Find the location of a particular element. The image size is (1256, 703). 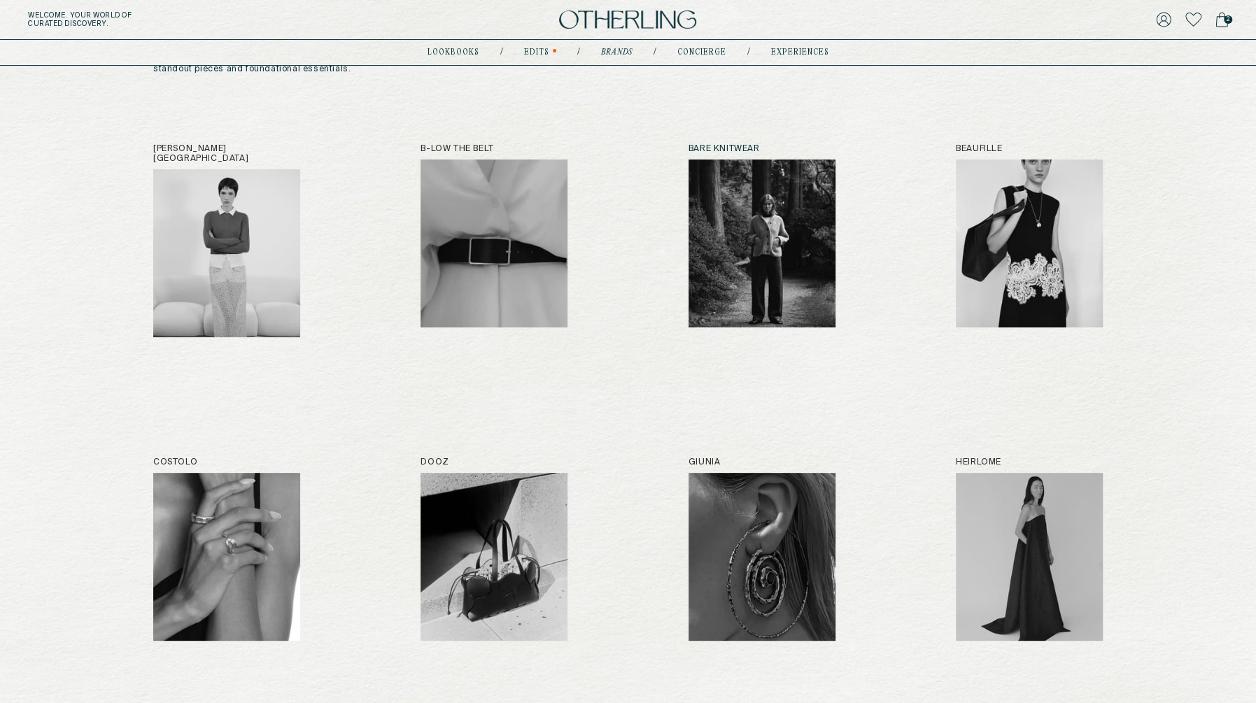

h5: Welcome . Your world of curated discovery. is located at coordinates (208, 20).